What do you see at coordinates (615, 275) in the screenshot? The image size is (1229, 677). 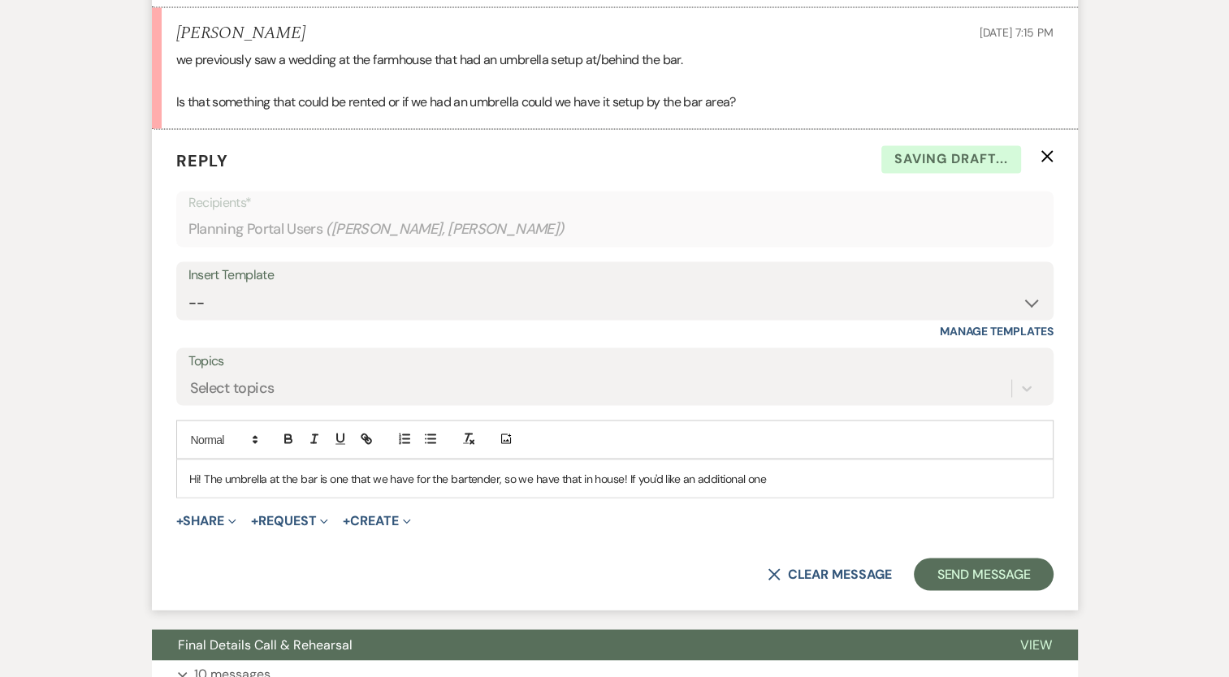 I see `div: Insert Template` at bounding box center [615, 275].